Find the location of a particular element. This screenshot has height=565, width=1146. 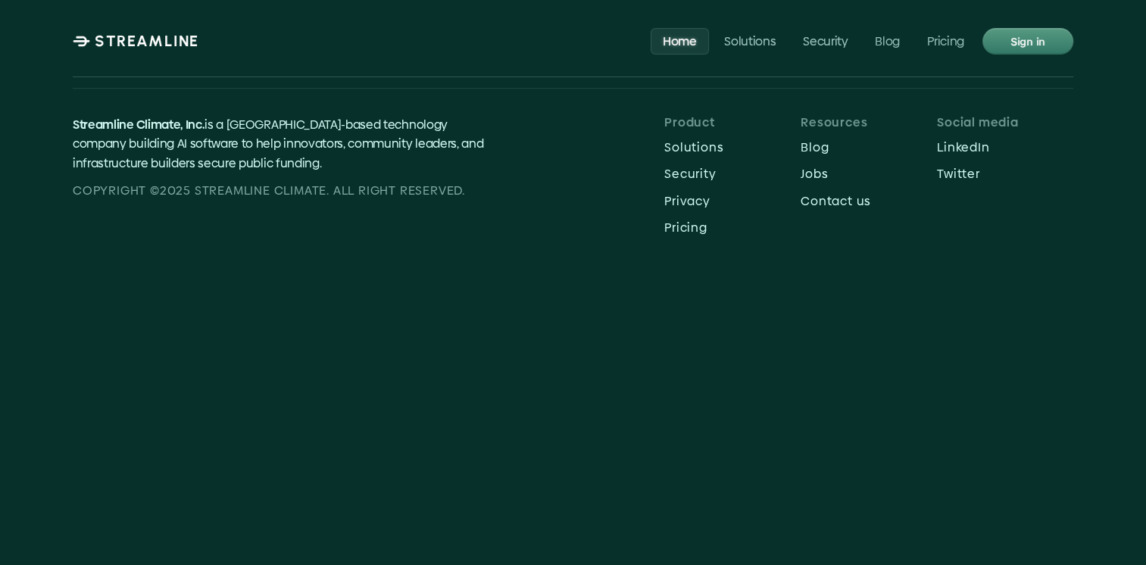

p: Home is located at coordinates (680, 40).